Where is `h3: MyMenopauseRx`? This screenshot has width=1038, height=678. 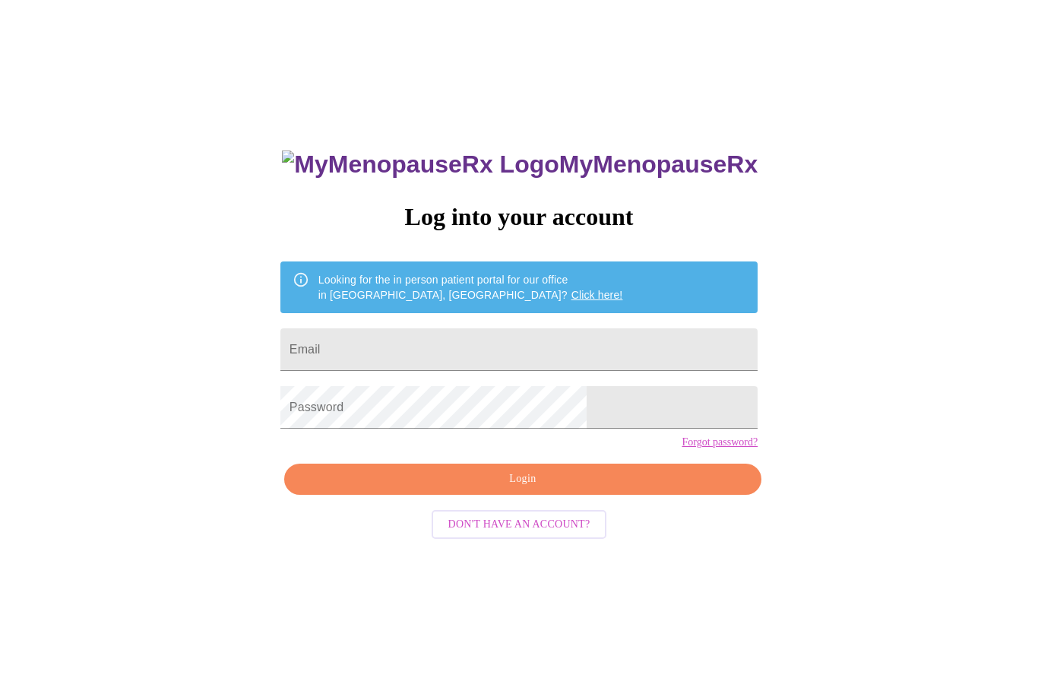
h3: MyMenopauseRx is located at coordinates (520, 164).